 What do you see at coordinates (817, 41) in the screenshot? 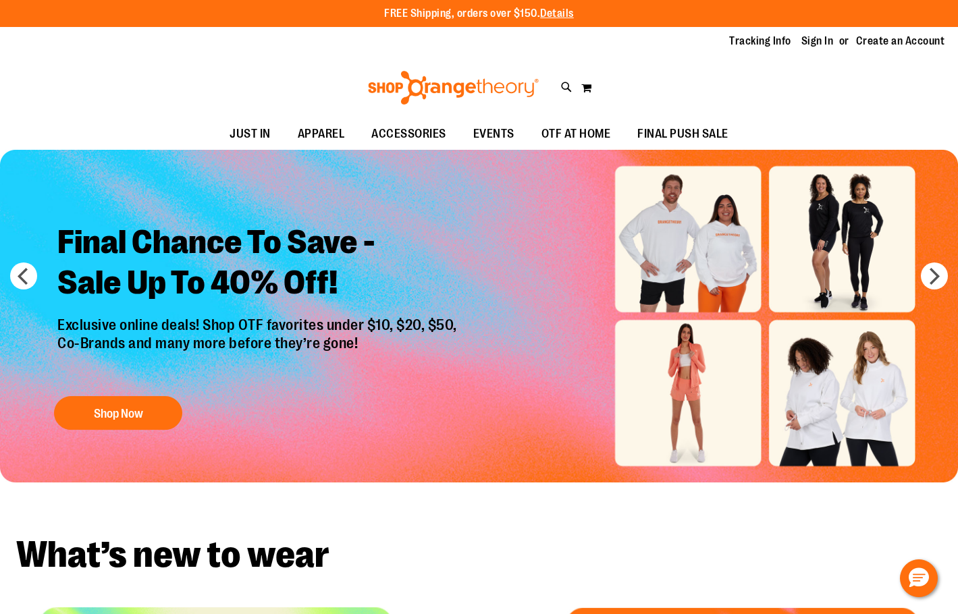
I see `a: Sign In` at bounding box center [817, 41].